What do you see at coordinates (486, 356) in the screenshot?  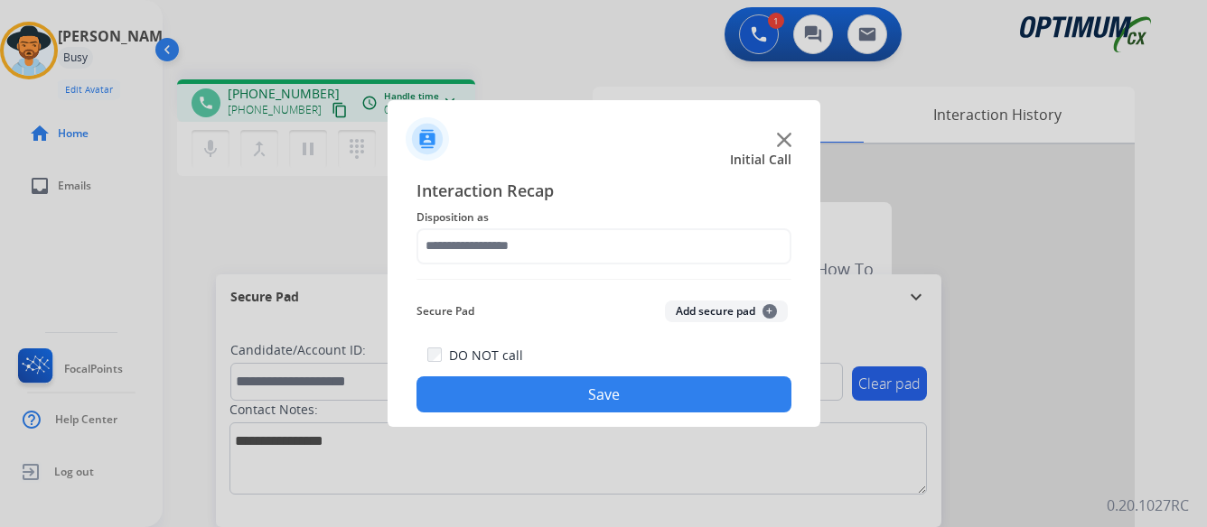 I see `label: DO NOT call` at bounding box center [486, 356].